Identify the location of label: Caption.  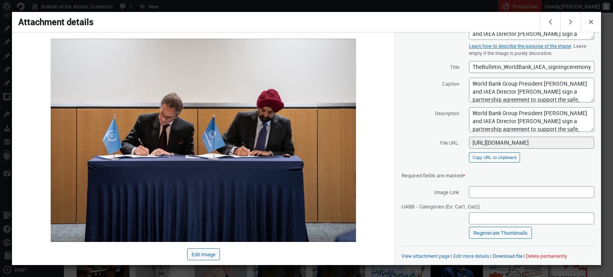
(430, 83).